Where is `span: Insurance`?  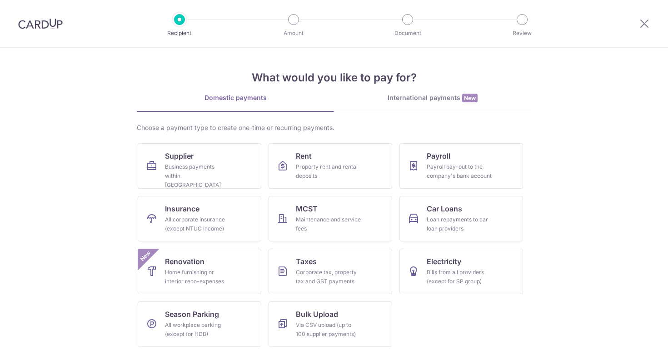 span: Insurance is located at coordinates (182, 209).